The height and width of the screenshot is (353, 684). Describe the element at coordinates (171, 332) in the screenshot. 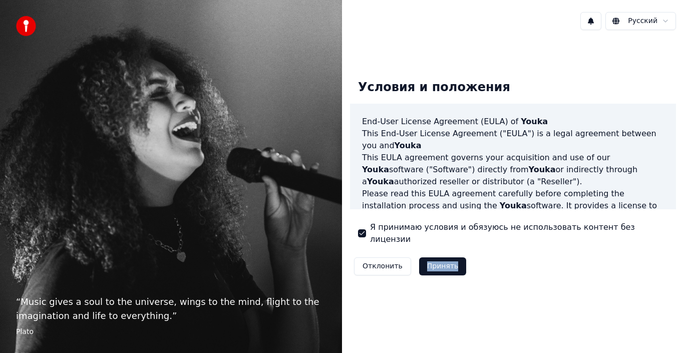

I see `footer: Plato` at that location.